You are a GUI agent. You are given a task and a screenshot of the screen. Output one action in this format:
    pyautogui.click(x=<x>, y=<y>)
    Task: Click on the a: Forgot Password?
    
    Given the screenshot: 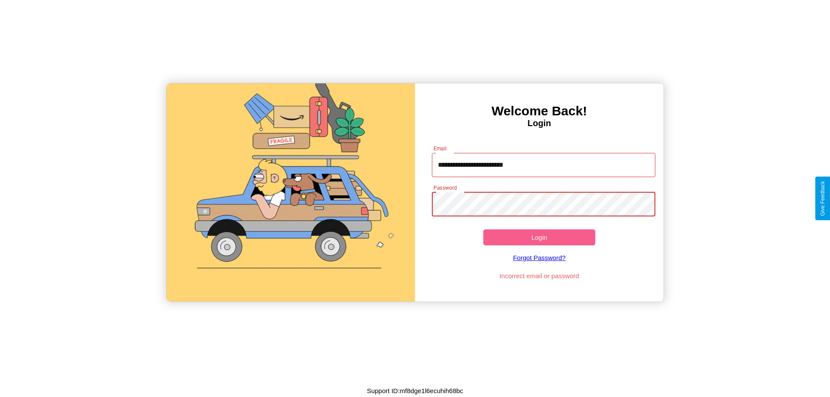 What is the action you would take?
    pyautogui.click(x=540, y=258)
    